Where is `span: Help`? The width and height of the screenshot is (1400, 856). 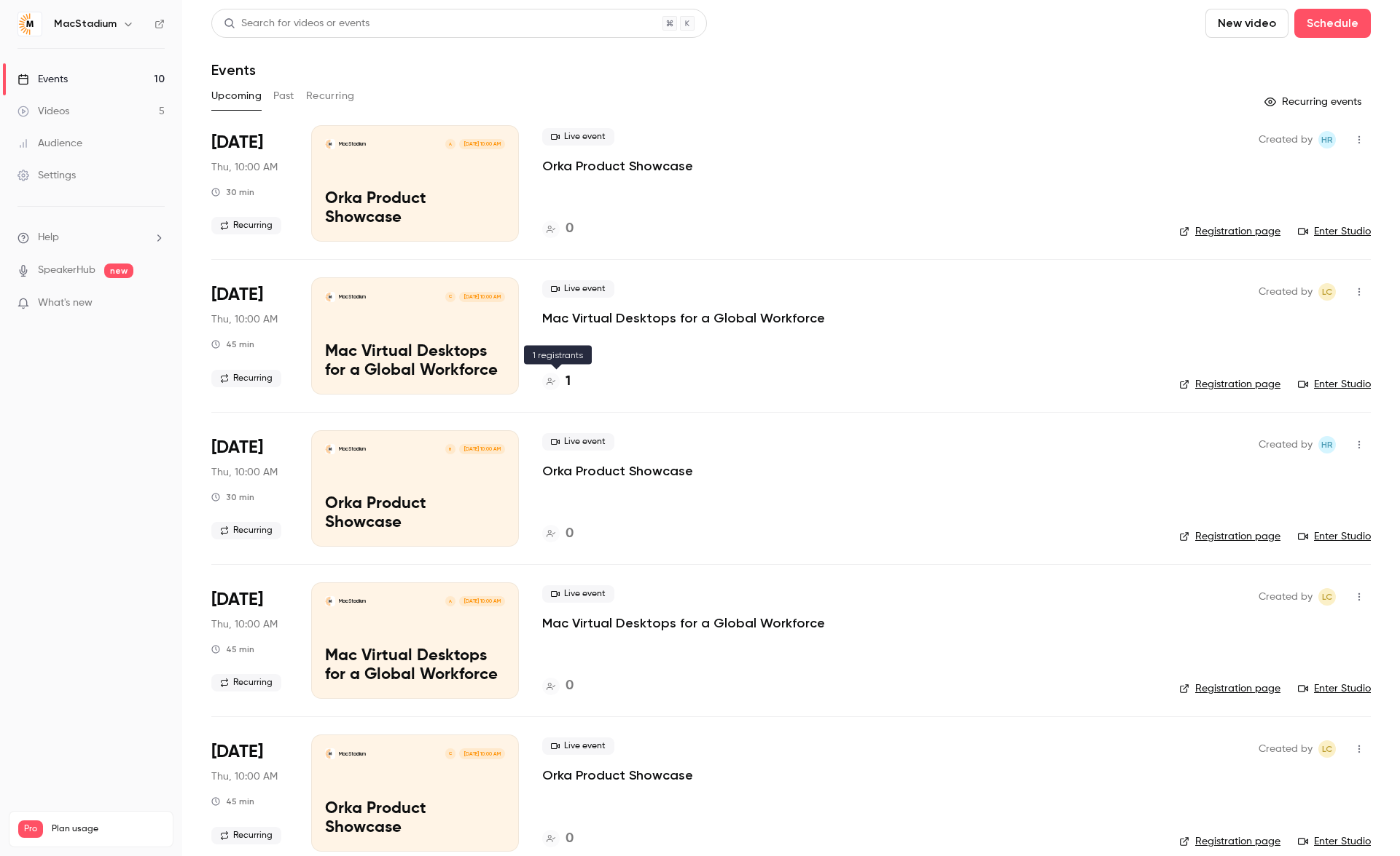
span: Help is located at coordinates (48, 237).